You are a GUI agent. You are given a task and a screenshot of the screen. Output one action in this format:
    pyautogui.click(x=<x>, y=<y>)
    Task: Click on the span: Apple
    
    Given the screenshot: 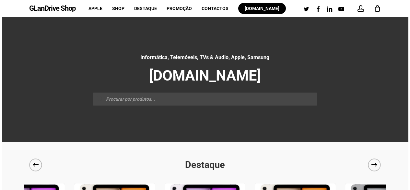 What is the action you would take?
    pyautogui.click(x=95, y=8)
    